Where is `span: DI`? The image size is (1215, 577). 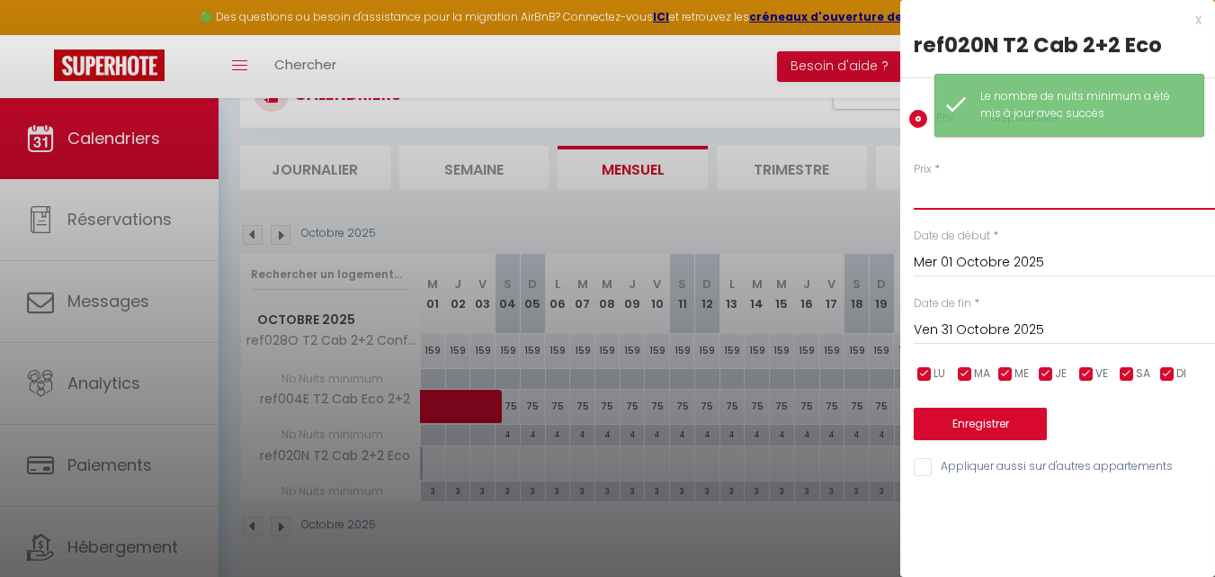 span: DI is located at coordinates (1181, 373).